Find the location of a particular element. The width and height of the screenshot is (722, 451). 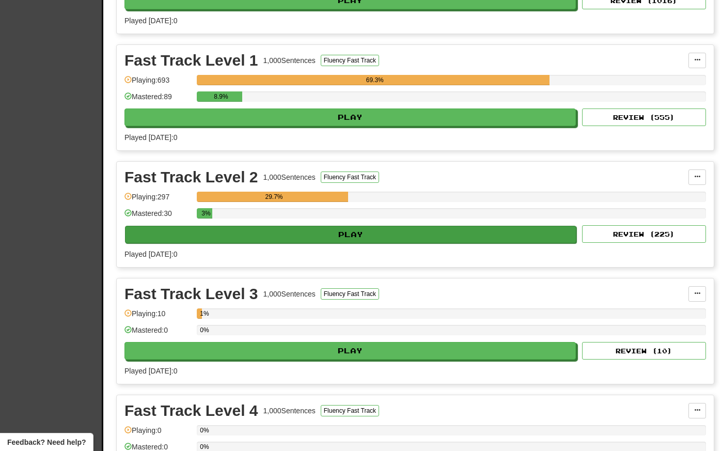

div: Playing: 10 is located at coordinates (158, 316).